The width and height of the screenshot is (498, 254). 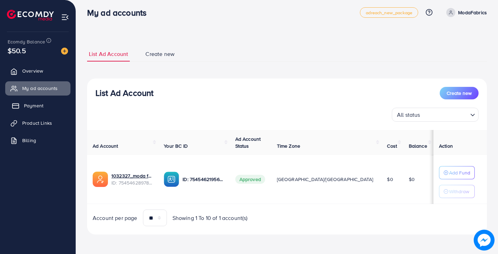 I want to click on a: My ad accounts, so click(x=38, y=88).